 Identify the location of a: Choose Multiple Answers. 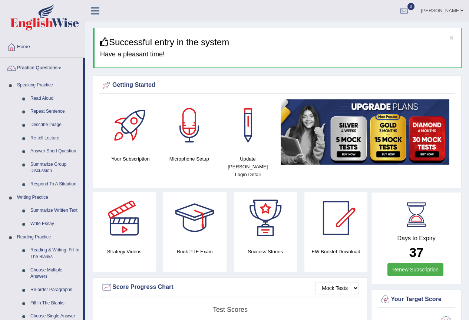
(55, 273).